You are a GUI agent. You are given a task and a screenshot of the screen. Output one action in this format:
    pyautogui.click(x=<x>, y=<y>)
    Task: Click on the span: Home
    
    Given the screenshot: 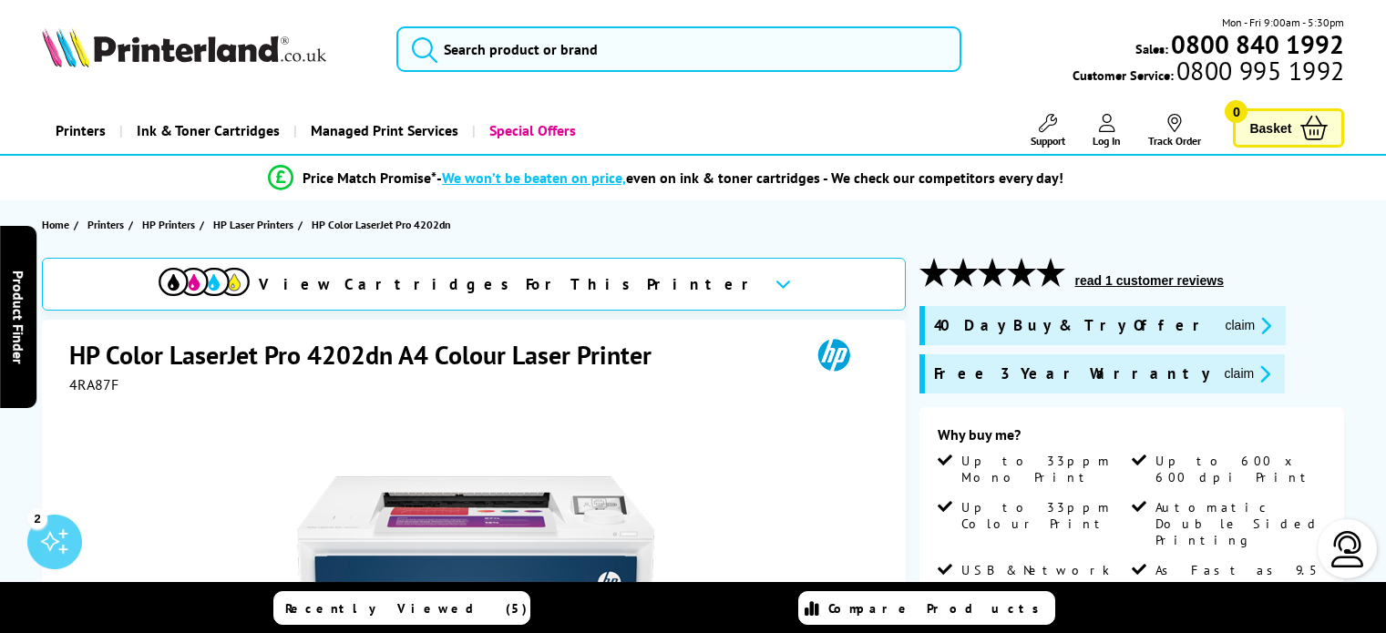 What is the action you would take?
    pyautogui.click(x=56, y=224)
    